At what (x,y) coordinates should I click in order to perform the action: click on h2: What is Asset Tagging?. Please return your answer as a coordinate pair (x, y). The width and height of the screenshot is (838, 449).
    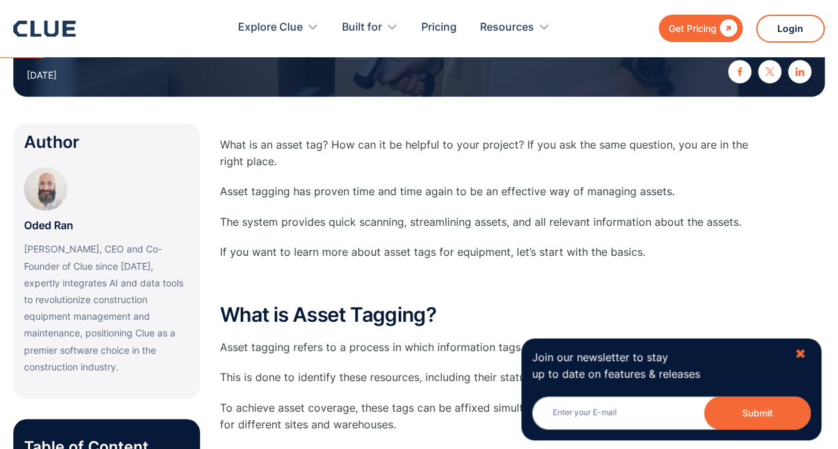
    Looking at the image, I should click on (487, 315).